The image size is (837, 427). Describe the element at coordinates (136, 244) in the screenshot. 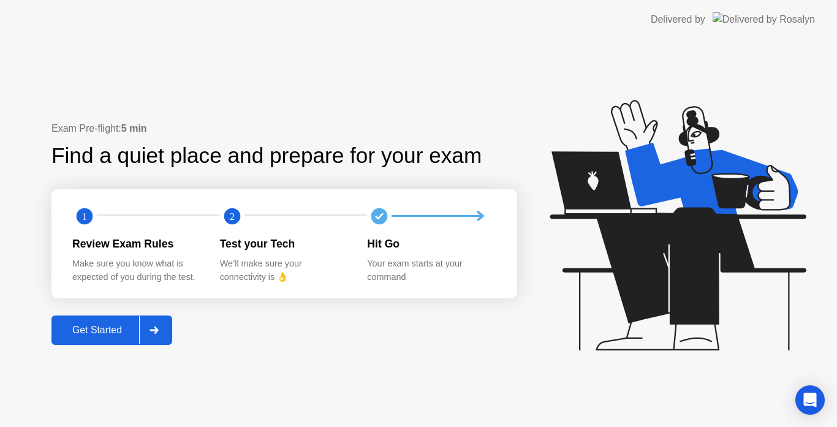

I see `div: Review Exam Rules` at that location.